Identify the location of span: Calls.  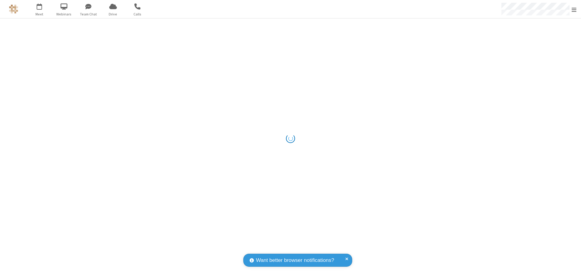
(137, 14).